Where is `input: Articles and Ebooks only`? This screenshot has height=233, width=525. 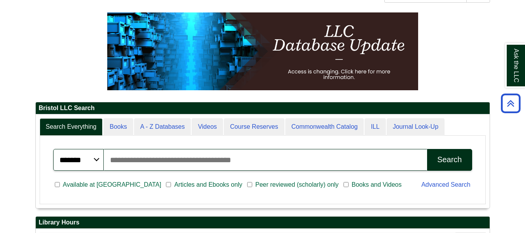
input: Articles and Ebooks only is located at coordinates (168, 184).